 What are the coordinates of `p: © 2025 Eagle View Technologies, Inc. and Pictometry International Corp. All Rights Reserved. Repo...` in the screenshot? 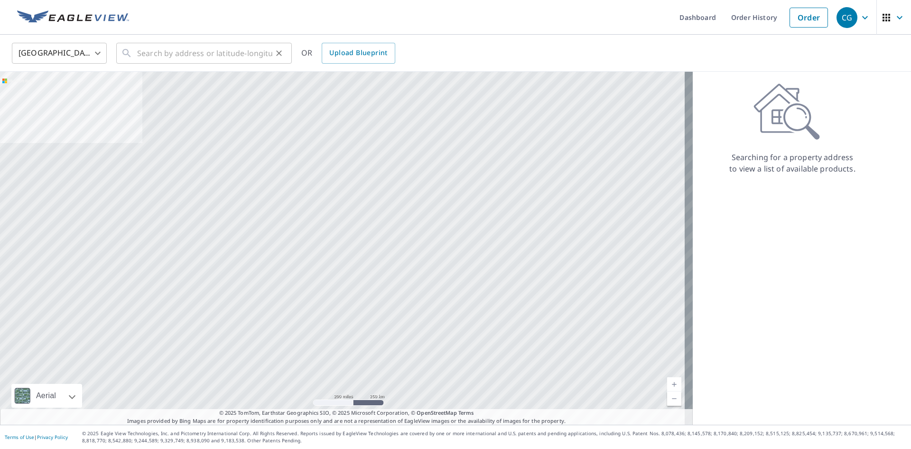 It's located at (494, 437).